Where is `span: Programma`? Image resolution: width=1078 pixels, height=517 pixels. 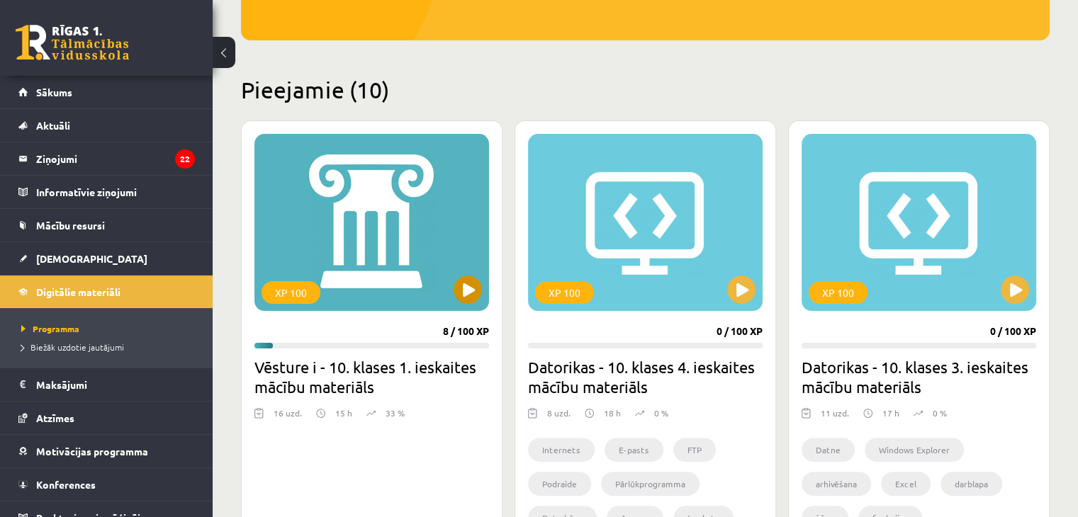
span: Programma is located at coordinates (50, 329).